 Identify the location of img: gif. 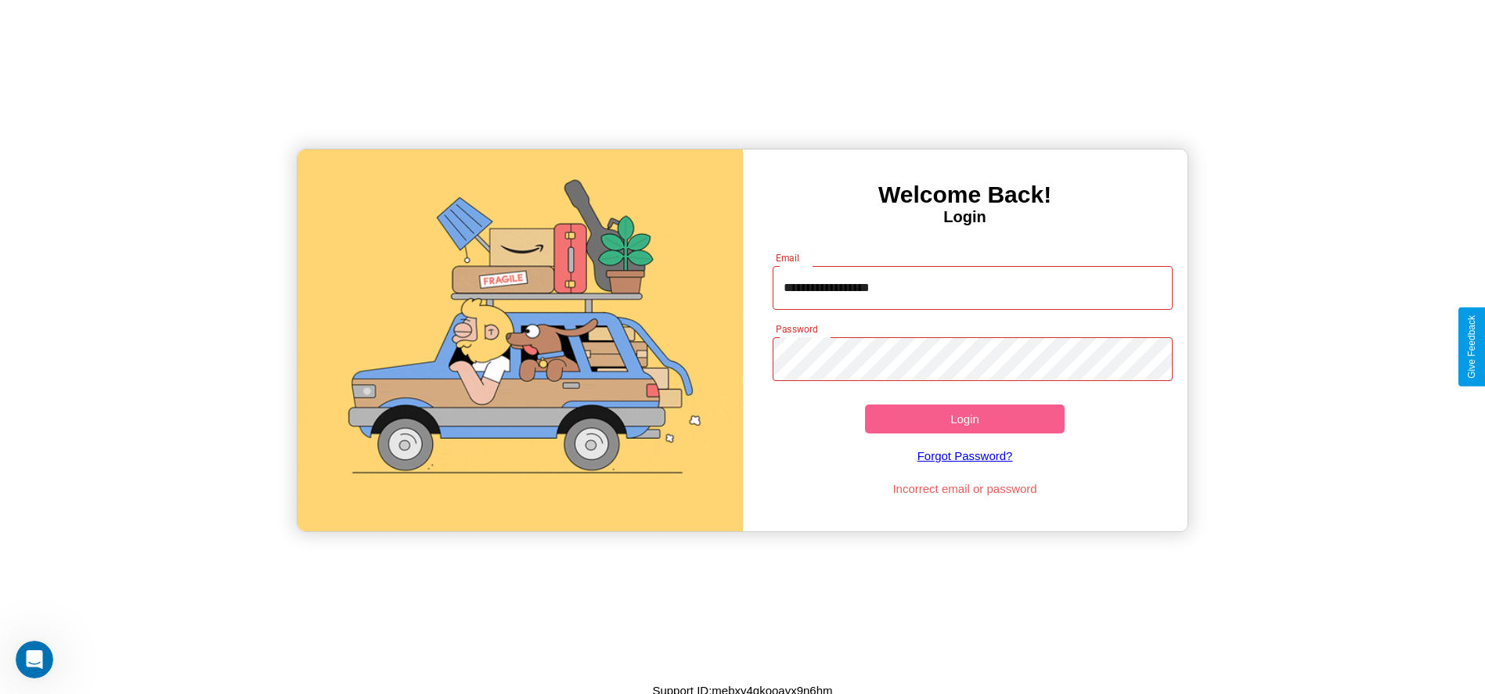
(520, 341).